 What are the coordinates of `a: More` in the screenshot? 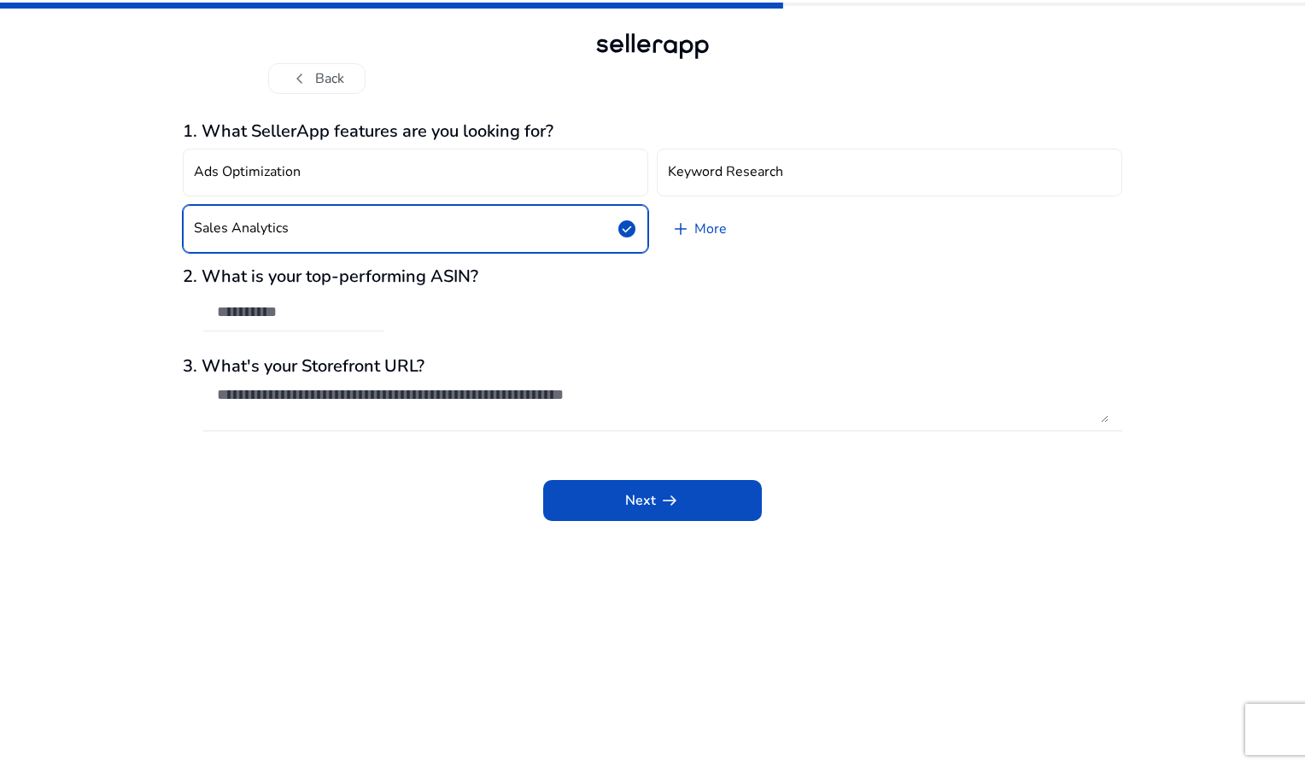 It's located at (698, 229).